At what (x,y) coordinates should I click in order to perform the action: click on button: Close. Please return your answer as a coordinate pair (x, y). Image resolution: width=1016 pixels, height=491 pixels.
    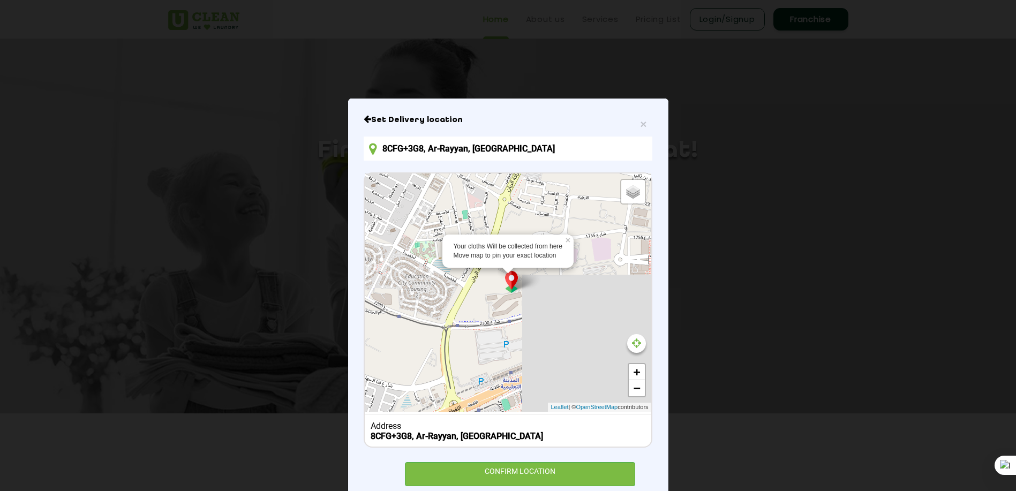
    Looking at the image, I should click on (643, 124).